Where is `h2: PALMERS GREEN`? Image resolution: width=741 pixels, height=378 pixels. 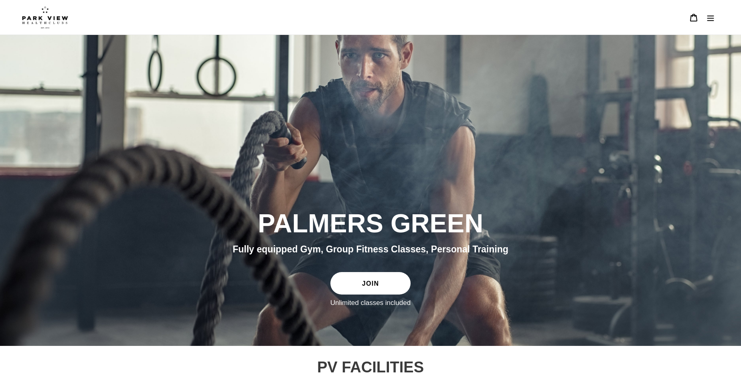 h2: PALMERS GREEN is located at coordinates (370, 223).